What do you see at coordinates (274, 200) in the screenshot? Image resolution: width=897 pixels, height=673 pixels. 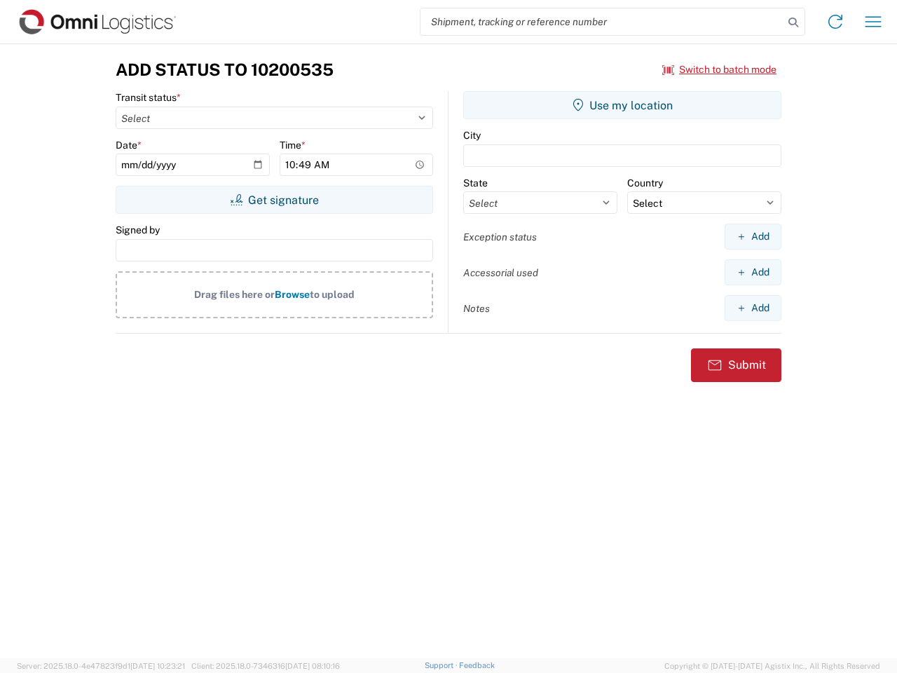 I see `button: Get signature` at bounding box center [274, 200].